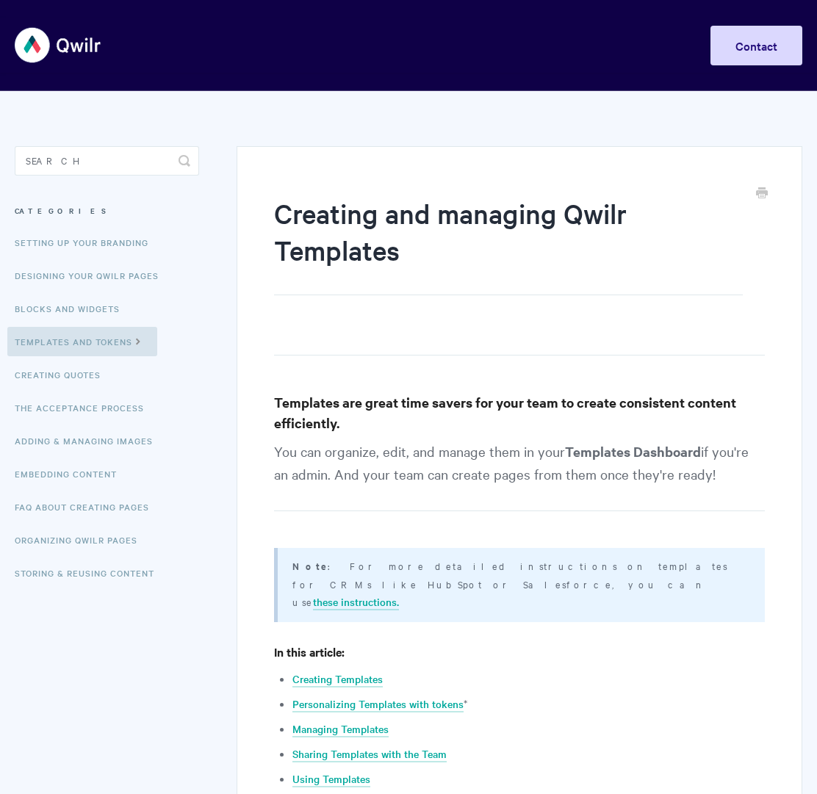  Describe the element at coordinates (87, 507) in the screenshot. I see `a: FAQ About Creating Pages` at that location.